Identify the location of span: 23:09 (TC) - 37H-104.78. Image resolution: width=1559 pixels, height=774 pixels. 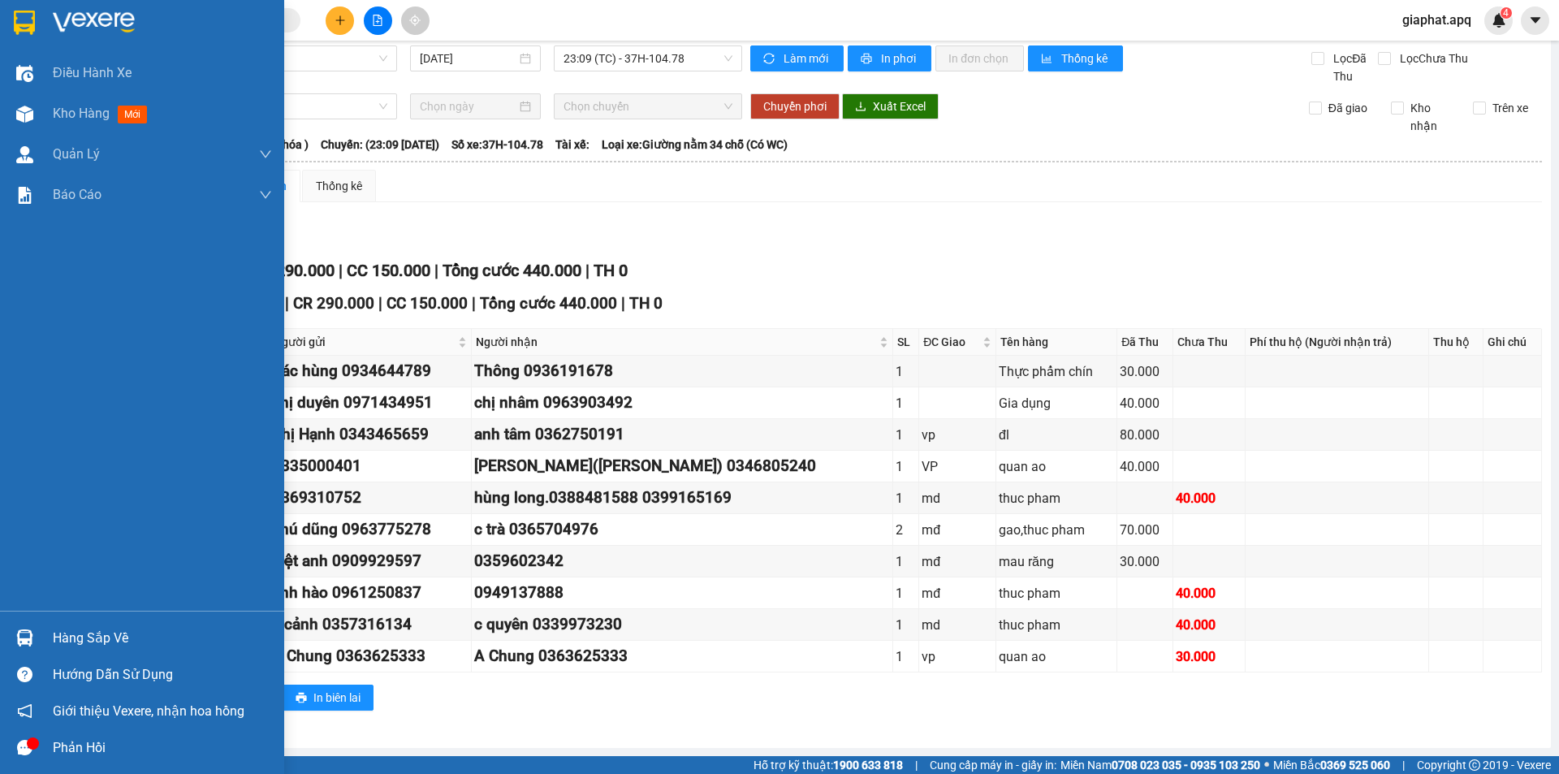
(648, 58).